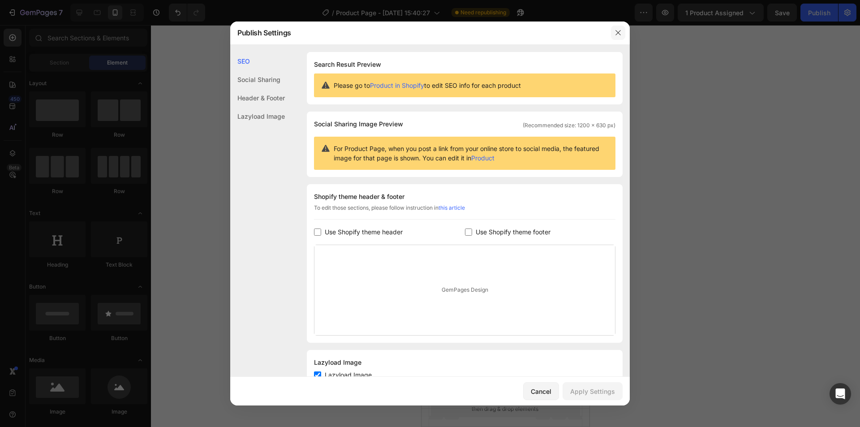 The height and width of the screenshot is (427, 860). I want to click on span: Use Shopify theme footer, so click(513, 232).